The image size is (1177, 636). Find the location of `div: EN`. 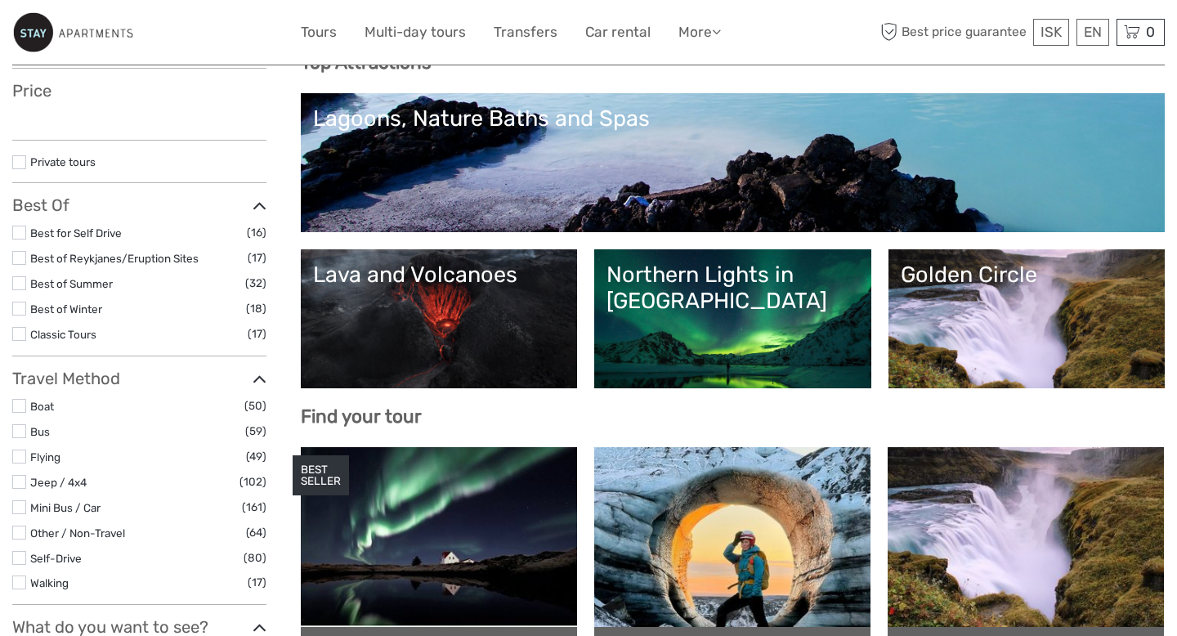

div: EN is located at coordinates (1093, 32).